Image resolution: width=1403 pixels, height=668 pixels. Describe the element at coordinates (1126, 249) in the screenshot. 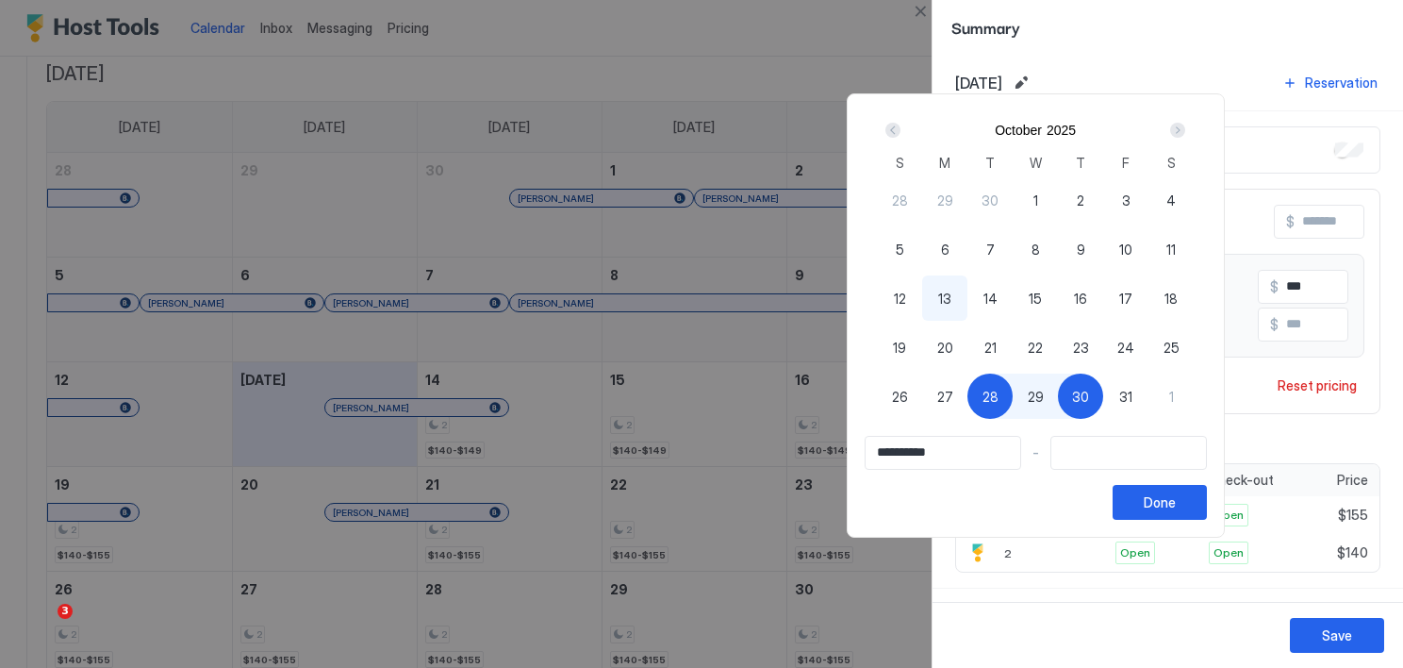

I see `span: 10` at that location.